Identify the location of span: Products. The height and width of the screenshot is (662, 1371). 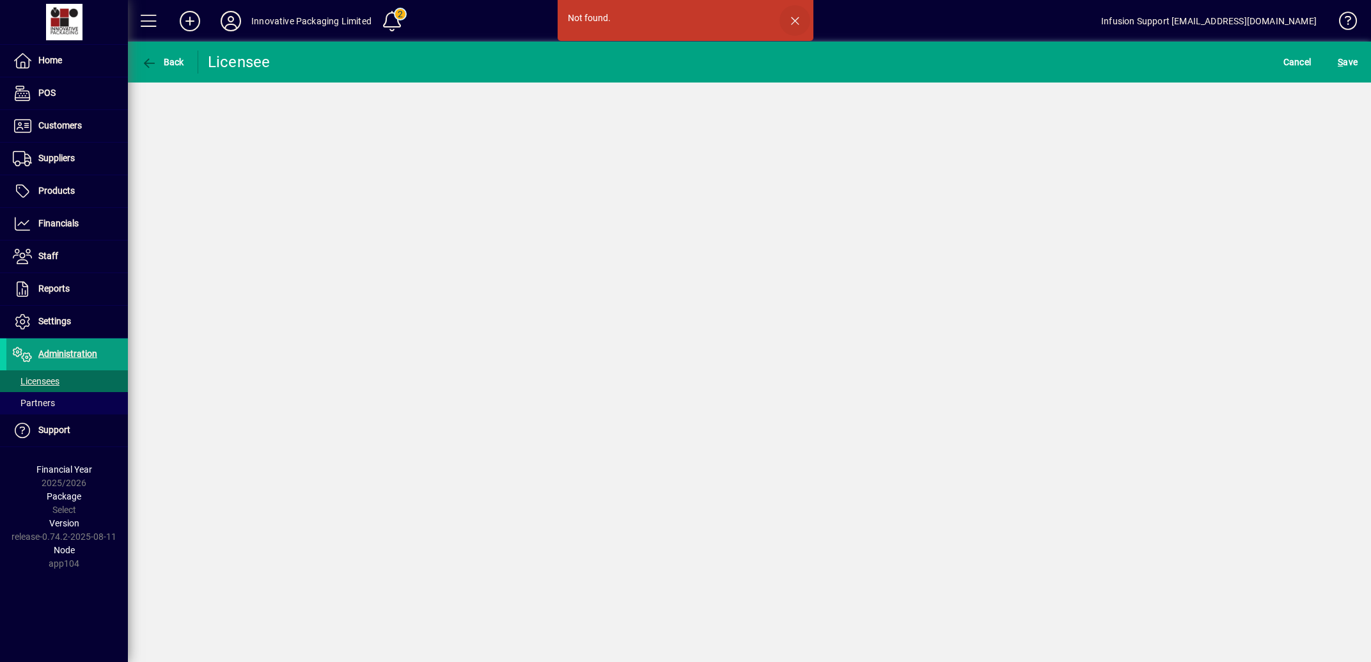
(56, 190).